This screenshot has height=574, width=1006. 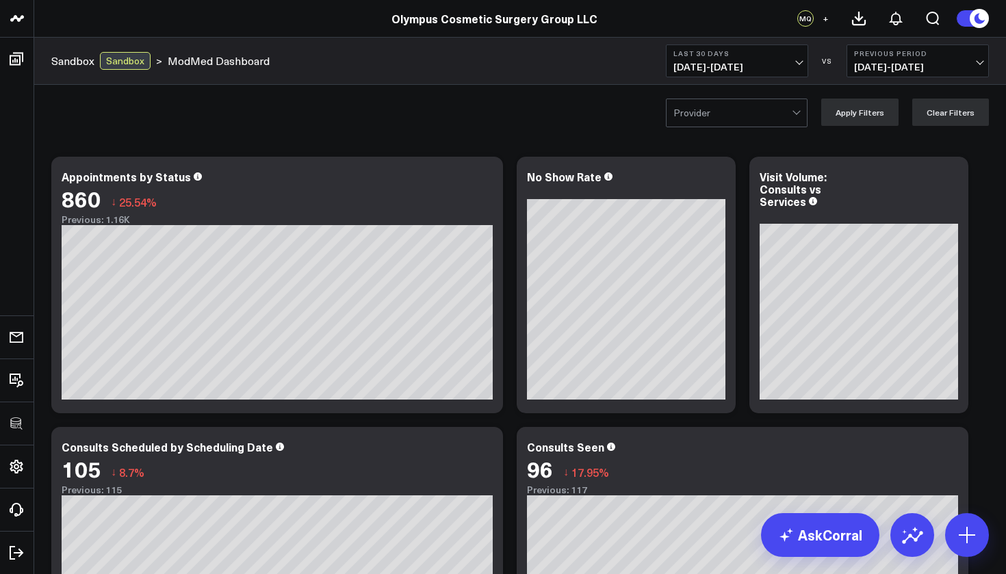 I want to click on div: Appointments by Status, so click(x=126, y=177).